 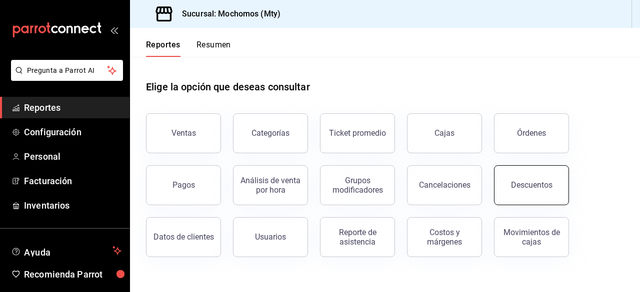 What do you see at coordinates (531, 133) in the screenshot?
I see `button: Órdenes` at bounding box center [531, 133].